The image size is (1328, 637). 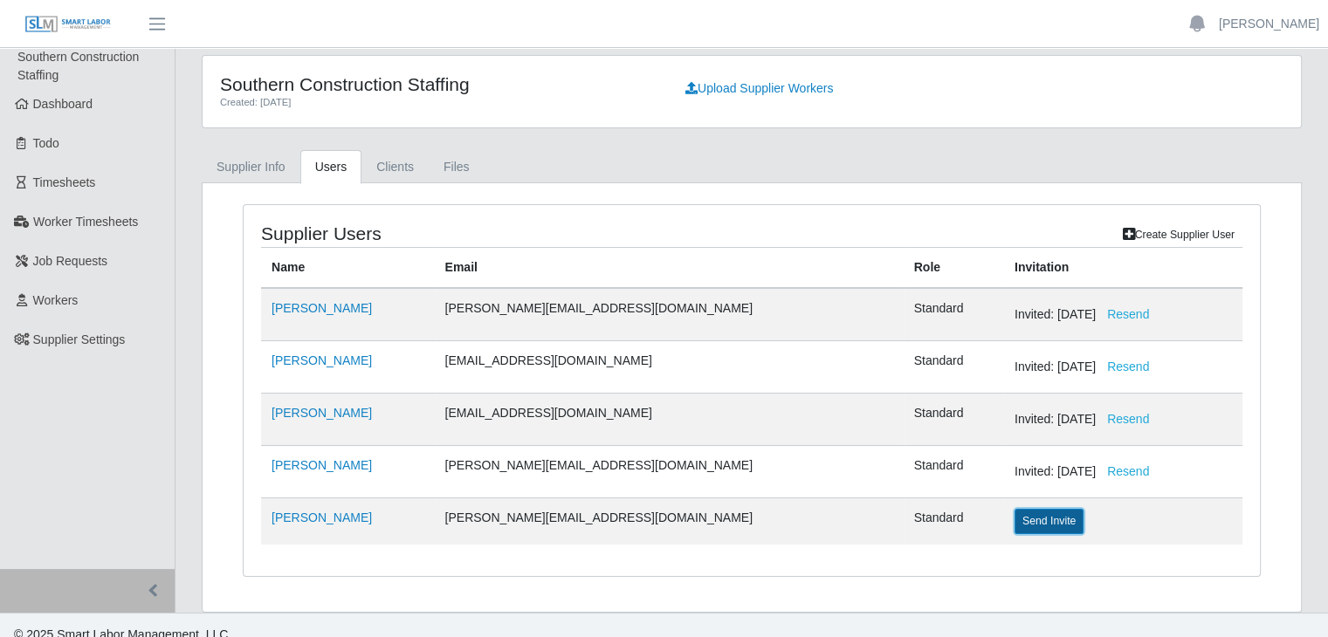 What do you see at coordinates (348, 268) in the screenshot?
I see `th: Name` at bounding box center [348, 268].